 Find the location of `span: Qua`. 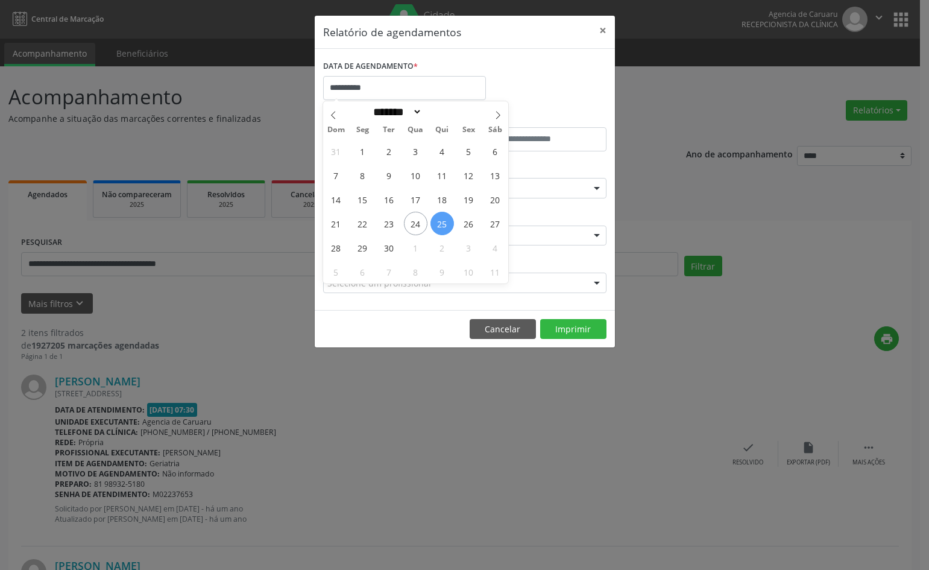

span: Qua is located at coordinates (415, 130).